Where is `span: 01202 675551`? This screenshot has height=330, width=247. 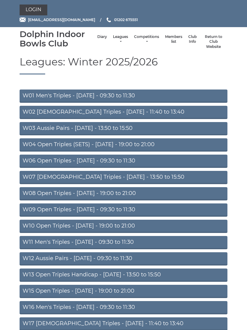 span: 01202 675551 is located at coordinates (126, 20).